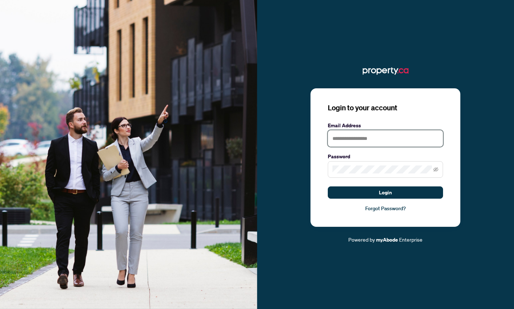 The height and width of the screenshot is (309, 514). Describe the element at coordinates (385, 125) in the screenshot. I see `label: Email Address` at that location.